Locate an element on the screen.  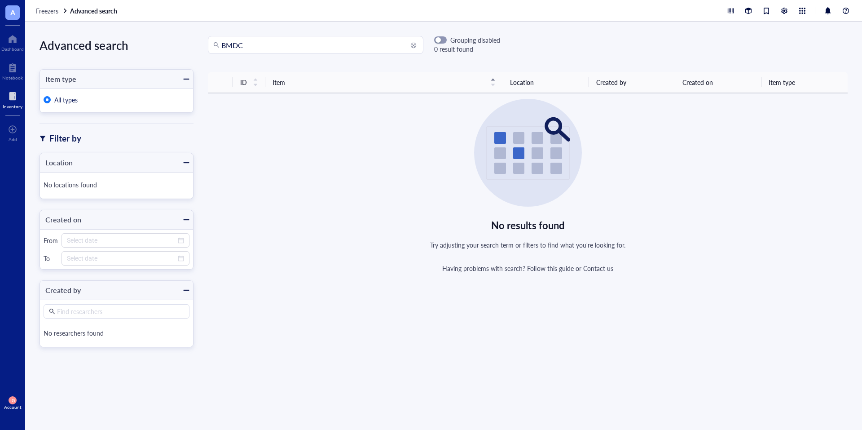
div: No results found is located at coordinates (527, 225).